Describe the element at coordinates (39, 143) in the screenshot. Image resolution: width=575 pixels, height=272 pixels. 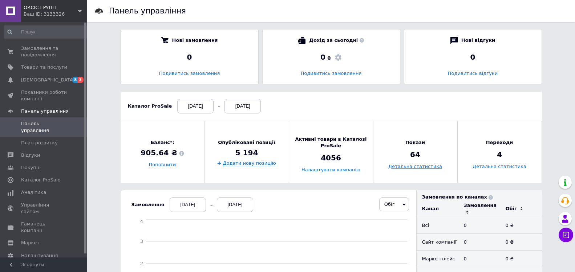
I see `span: План розвитку` at that location.